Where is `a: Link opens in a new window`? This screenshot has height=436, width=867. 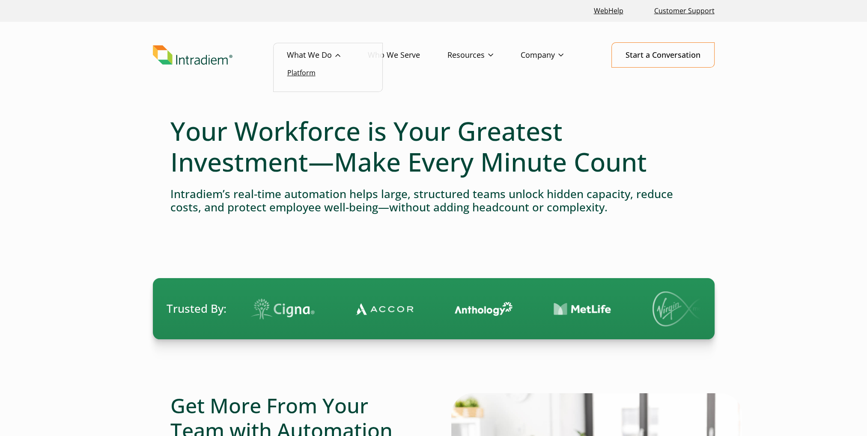
a: Link opens in a new window is located at coordinates (608, 11).